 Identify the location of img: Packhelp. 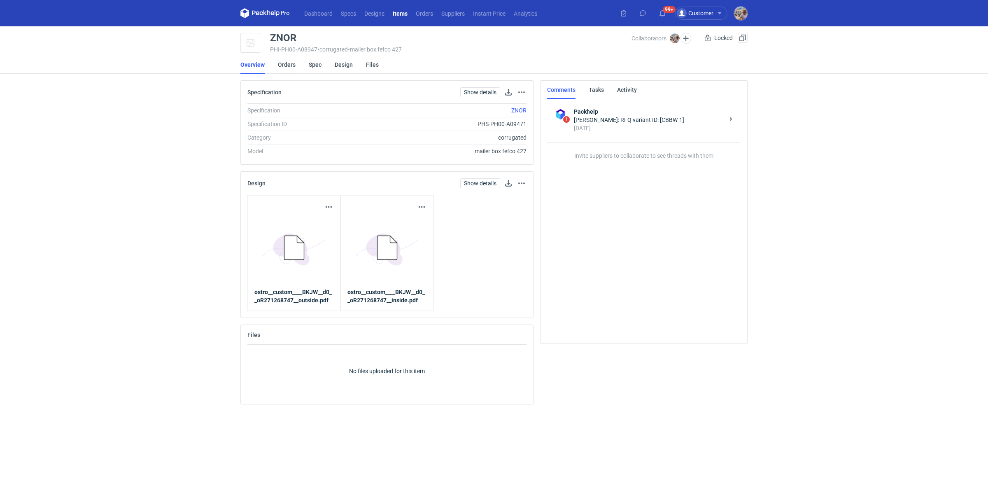
(561, 114).